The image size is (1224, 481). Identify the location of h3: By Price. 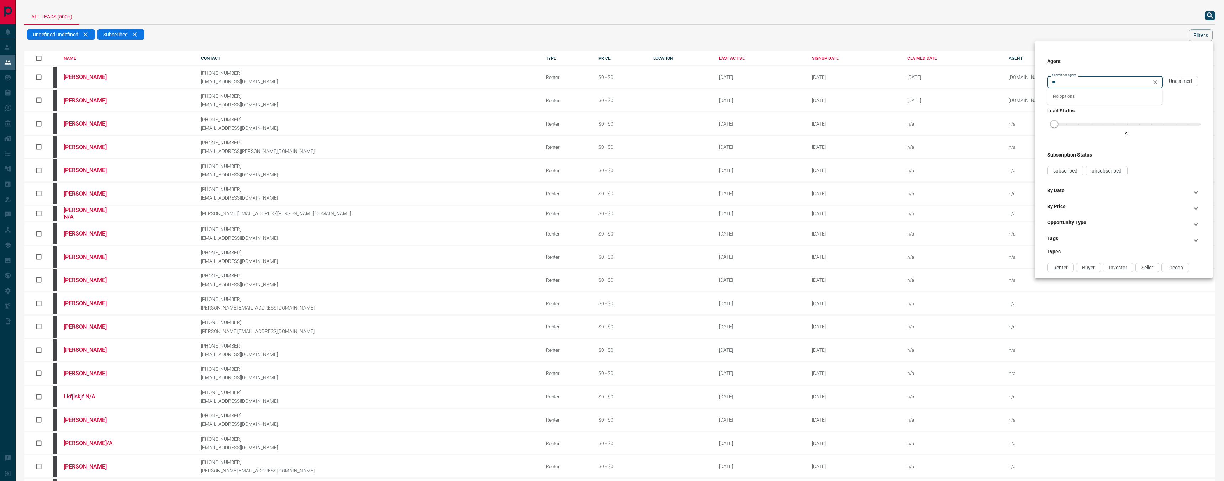
(1056, 206).